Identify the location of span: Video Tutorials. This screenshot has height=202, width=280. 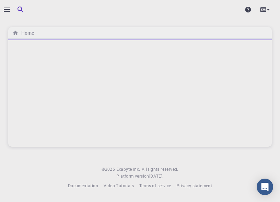
(119, 186).